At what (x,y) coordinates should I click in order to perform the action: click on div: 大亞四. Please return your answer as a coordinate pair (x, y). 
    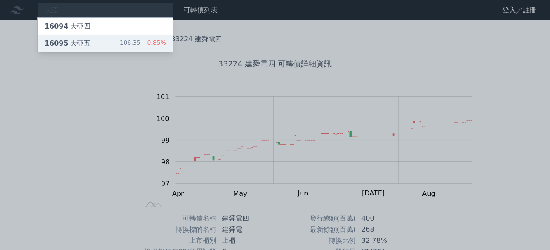
    Looking at the image, I should click on (68, 26).